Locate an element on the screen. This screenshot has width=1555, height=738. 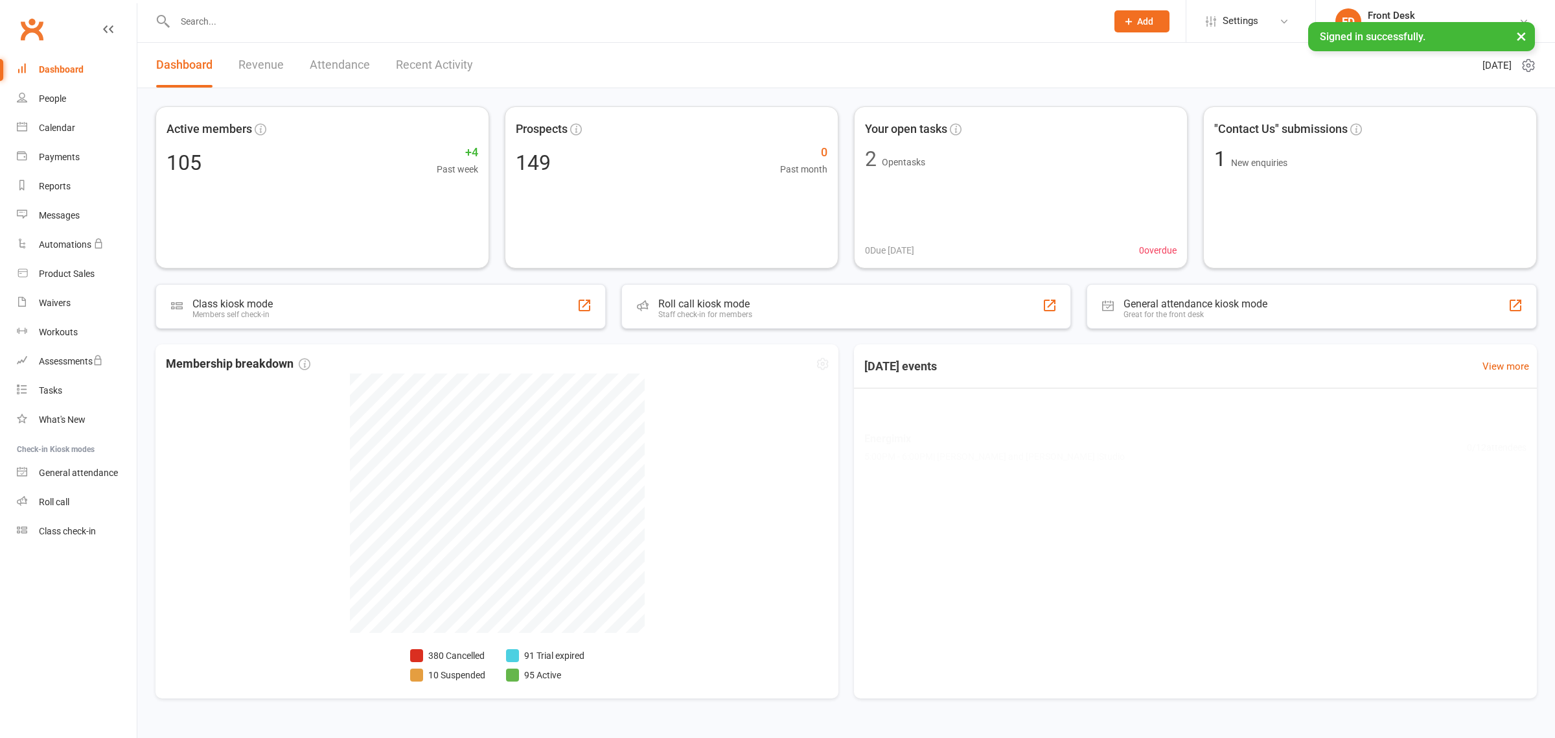
li: 91 Trial expired is located at coordinates (545, 655).